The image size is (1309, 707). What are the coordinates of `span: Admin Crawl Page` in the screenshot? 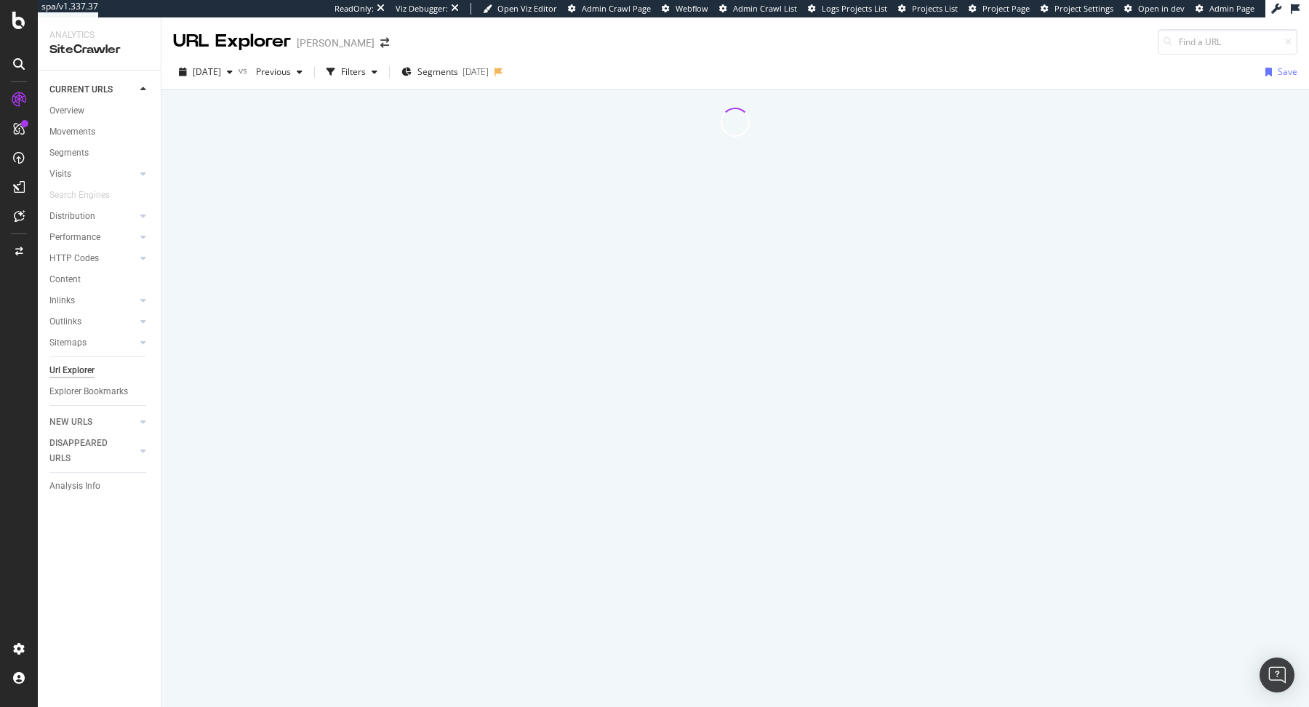 It's located at (616, 8).